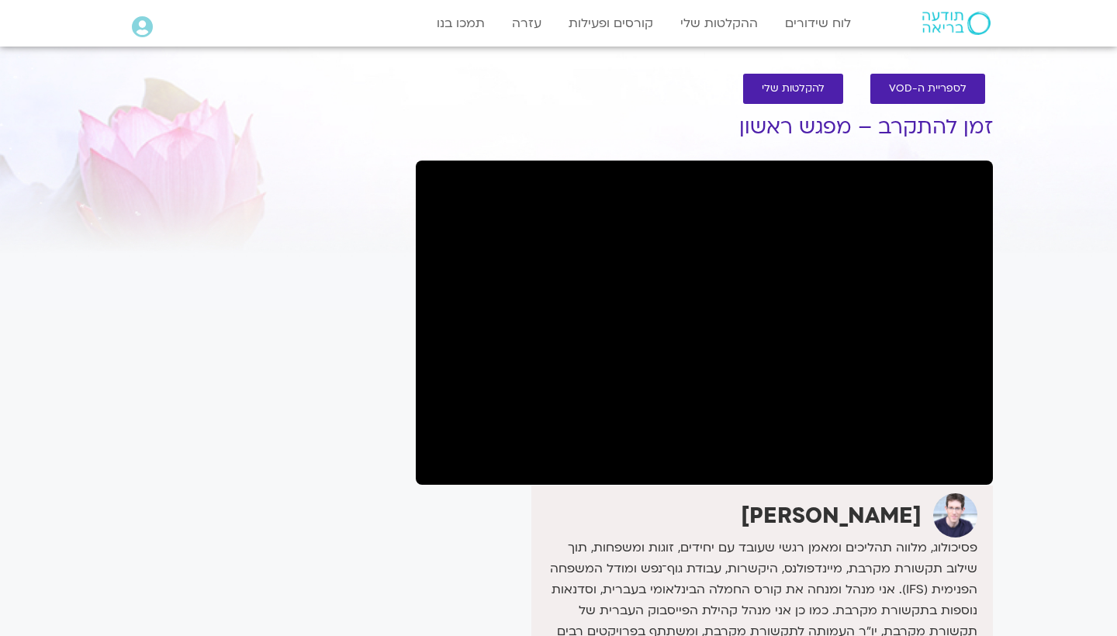 The height and width of the screenshot is (636, 1117). What do you see at coordinates (928, 88) in the screenshot?
I see `span: לספריית ה-VOD` at bounding box center [928, 88].